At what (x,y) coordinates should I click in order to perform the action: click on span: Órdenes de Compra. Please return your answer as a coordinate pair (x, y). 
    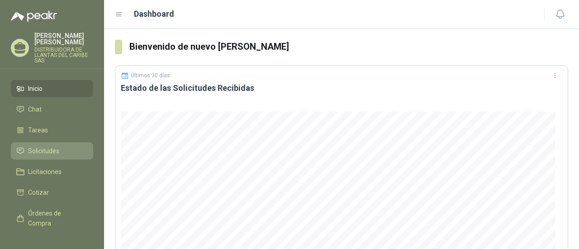
    Looking at the image, I should click on (56, 219).